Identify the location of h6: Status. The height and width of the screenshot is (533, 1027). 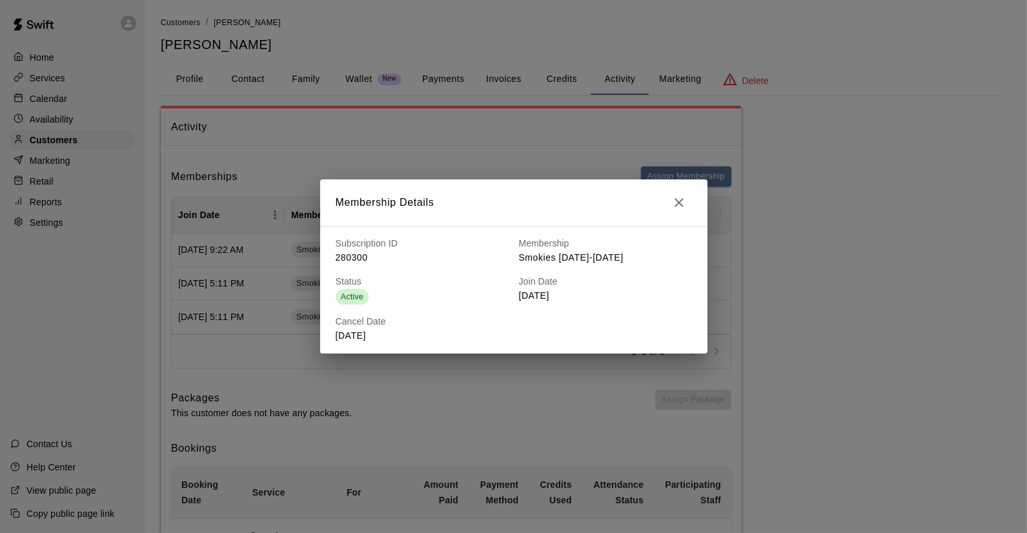
(422, 282).